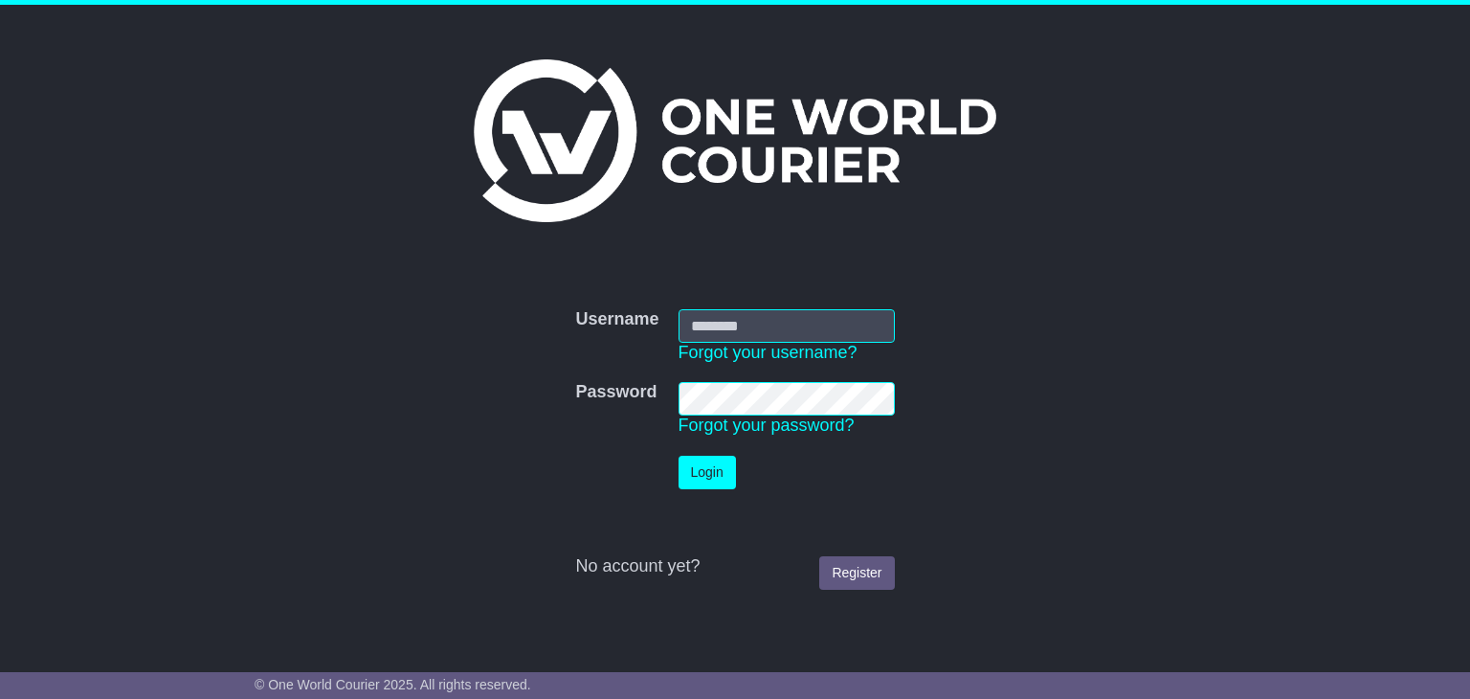 The image size is (1470, 699). What do you see at coordinates (768, 352) in the screenshot?
I see `a: Forgot your username?` at bounding box center [768, 352].